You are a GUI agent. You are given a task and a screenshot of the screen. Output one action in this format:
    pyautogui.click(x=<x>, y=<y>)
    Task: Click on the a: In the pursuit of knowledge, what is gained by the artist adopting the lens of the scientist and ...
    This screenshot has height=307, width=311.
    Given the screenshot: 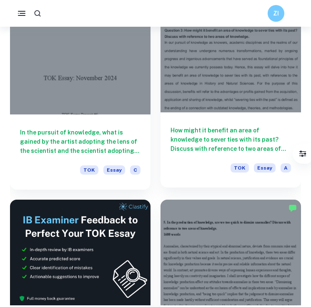 What is the action you would take?
    pyautogui.click(x=80, y=99)
    